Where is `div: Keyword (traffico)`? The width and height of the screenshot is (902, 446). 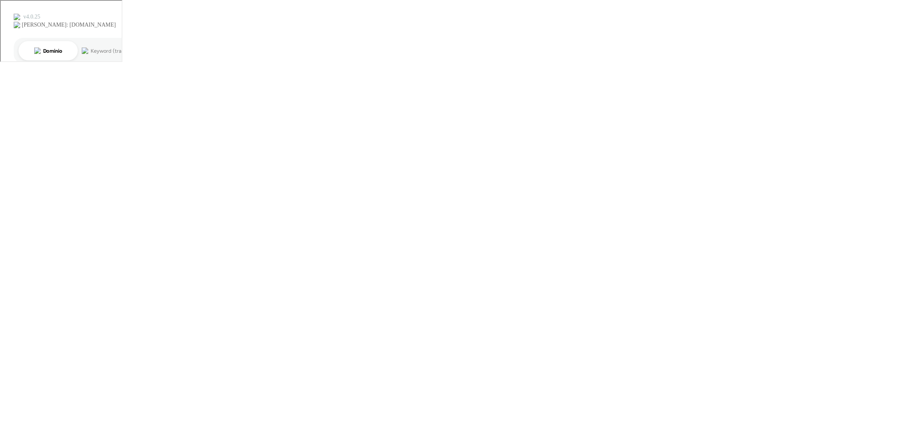
div: Keyword (traffico) is located at coordinates (112, 50).